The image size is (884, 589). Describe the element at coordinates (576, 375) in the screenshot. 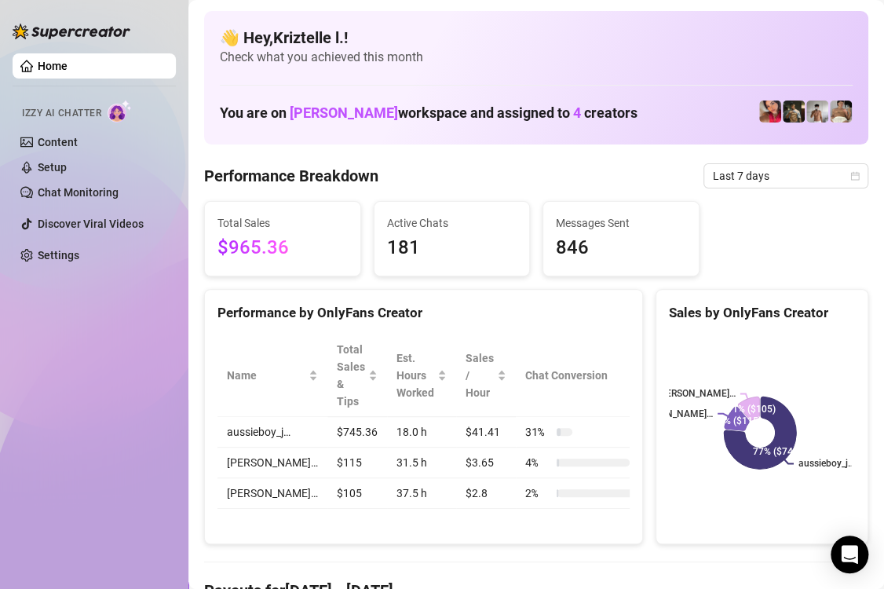

I see `span: Chat Conversion` at that location.